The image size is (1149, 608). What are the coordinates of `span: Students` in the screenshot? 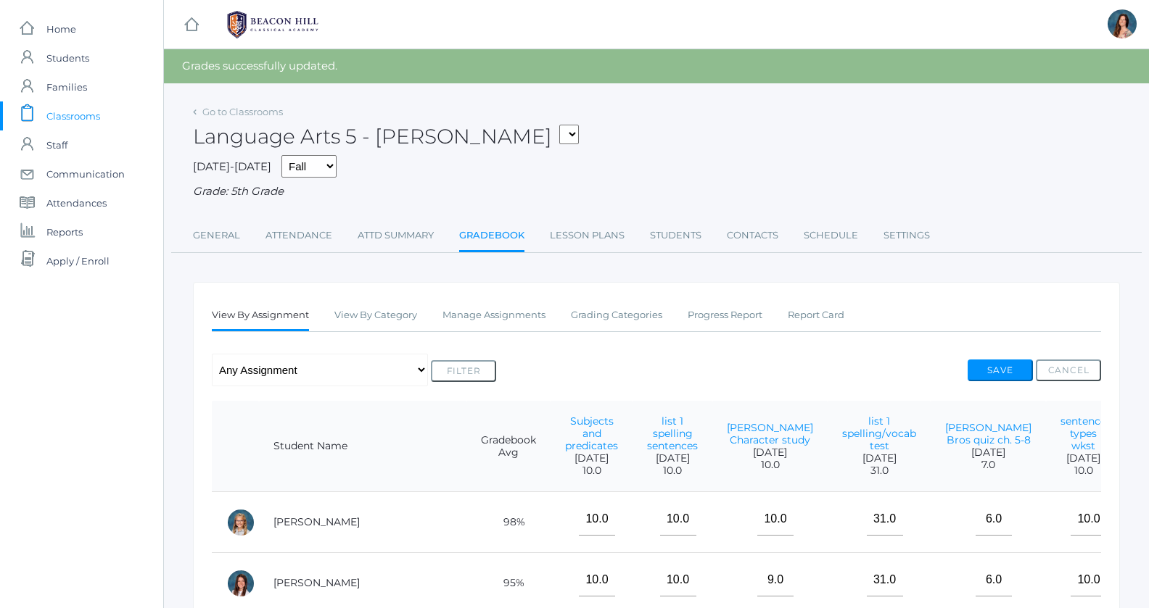 It's located at (67, 58).